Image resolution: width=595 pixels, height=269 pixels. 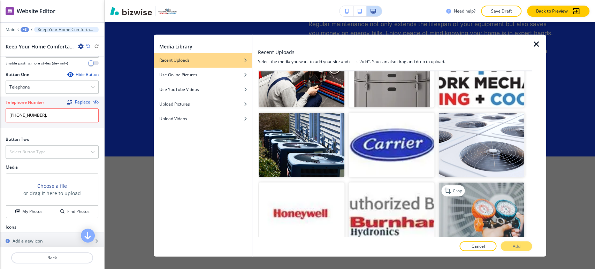 I want to click on input: Ex. 561-222-1111, so click(x=52, y=115).